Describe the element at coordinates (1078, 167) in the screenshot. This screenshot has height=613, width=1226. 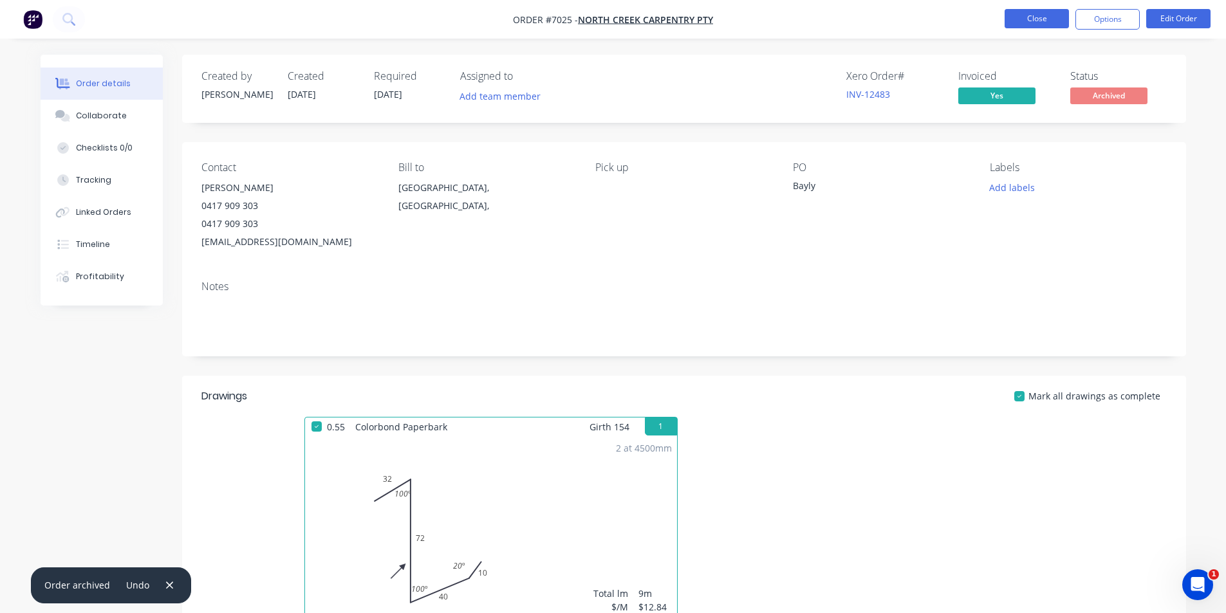
I see `div: Labels` at that location.